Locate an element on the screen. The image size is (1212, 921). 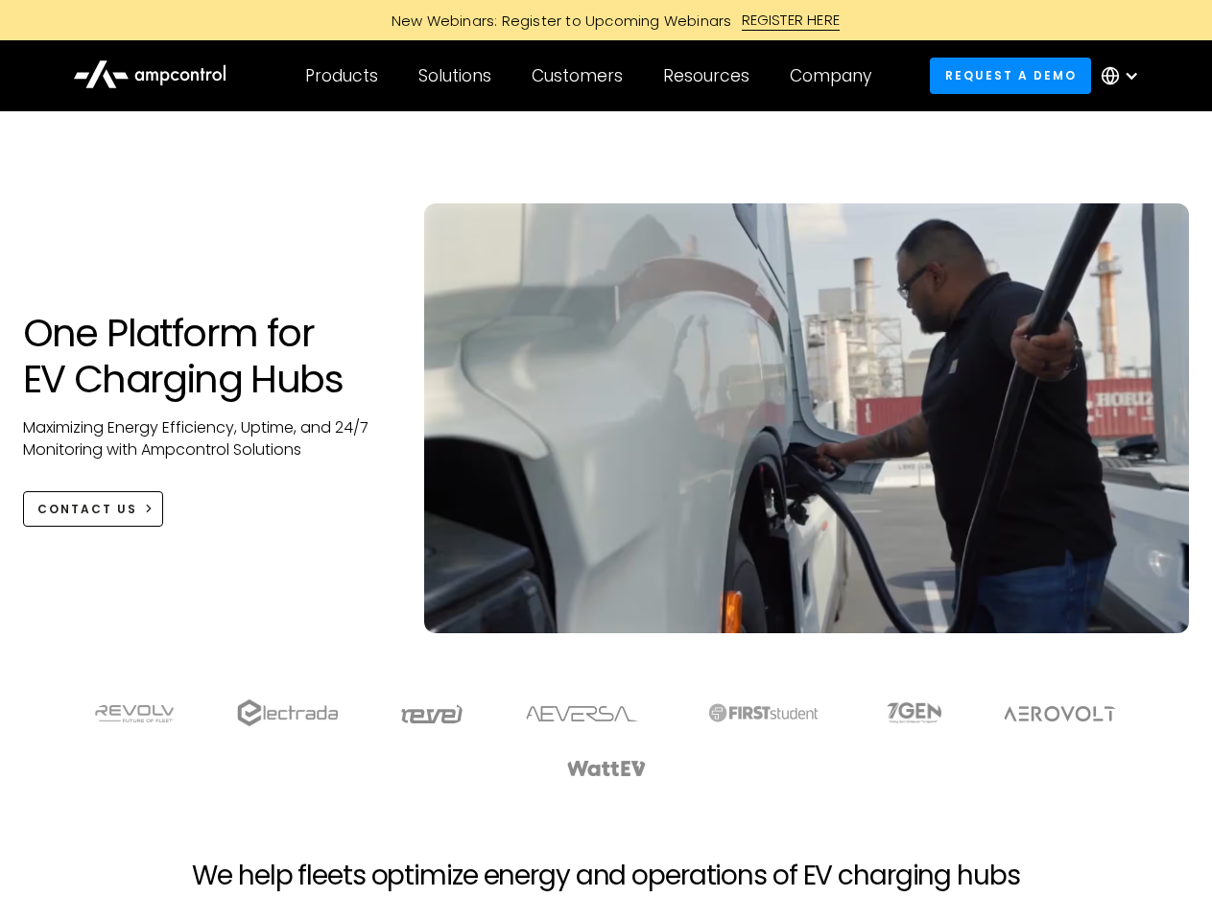
div: CONTACT US is located at coordinates (87, 510).